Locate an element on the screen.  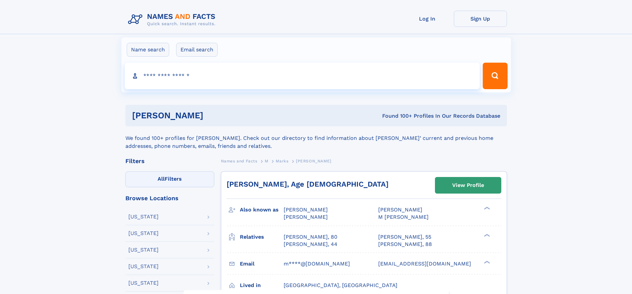
a: Sign Up is located at coordinates (480, 19).